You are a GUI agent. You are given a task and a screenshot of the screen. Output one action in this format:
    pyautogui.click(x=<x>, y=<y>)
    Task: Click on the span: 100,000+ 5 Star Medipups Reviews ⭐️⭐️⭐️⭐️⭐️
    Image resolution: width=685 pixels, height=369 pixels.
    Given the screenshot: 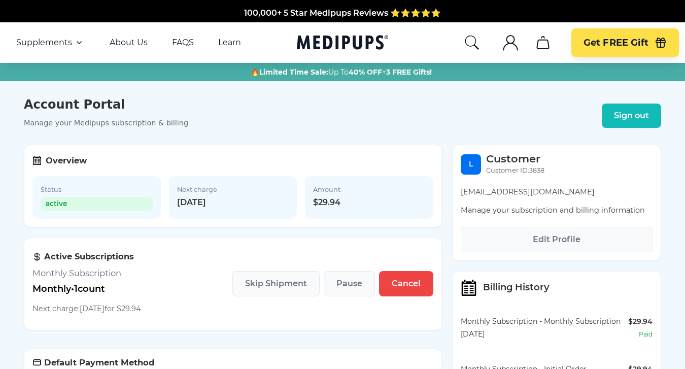 What is the action you would take?
    pyautogui.click(x=342, y=13)
    